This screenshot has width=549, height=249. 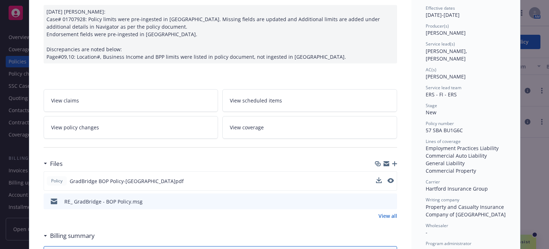 What do you see at coordinates (449, 243) in the screenshot?
I see `span: Program administrator` at bounding box center [449, 243].